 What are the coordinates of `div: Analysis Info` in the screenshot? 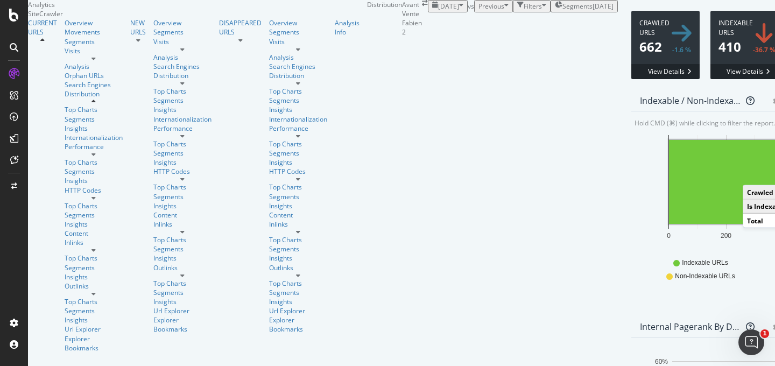 It's located at (347, 27).